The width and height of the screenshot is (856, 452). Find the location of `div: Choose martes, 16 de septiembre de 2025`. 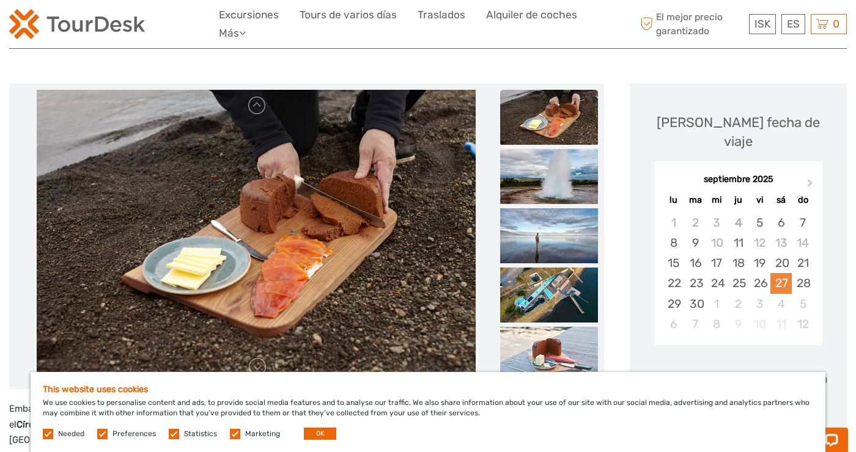

div: Choose martes, 16 de septiembre de 2025 is located at coordinates (695, 263).